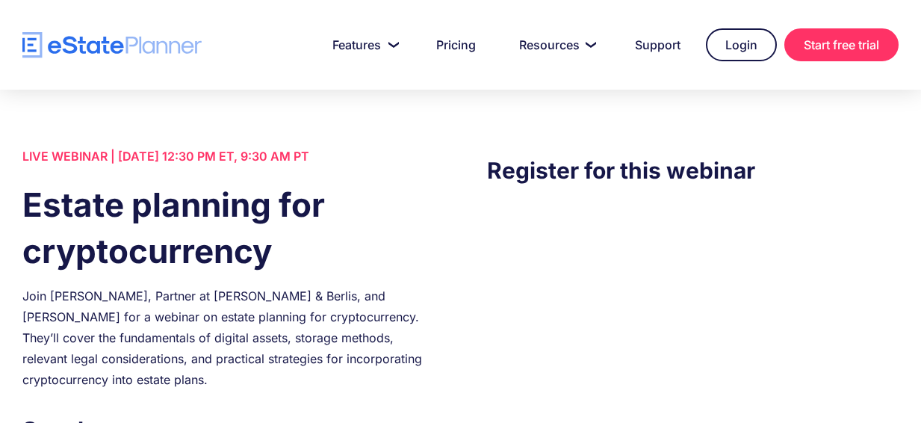 The image size is (921, 423). I want to click on h1: Estate planning for cryptocurrency, so click(228, 228).